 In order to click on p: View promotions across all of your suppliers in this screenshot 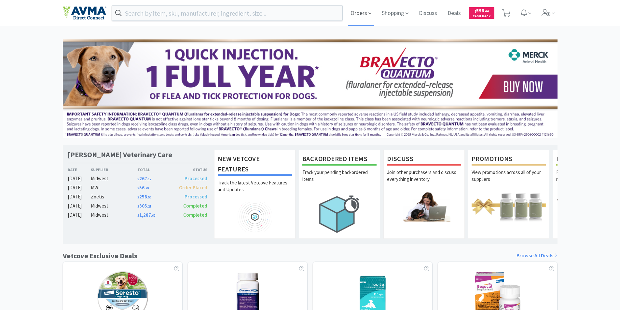, I will do `click(508, 180)`.